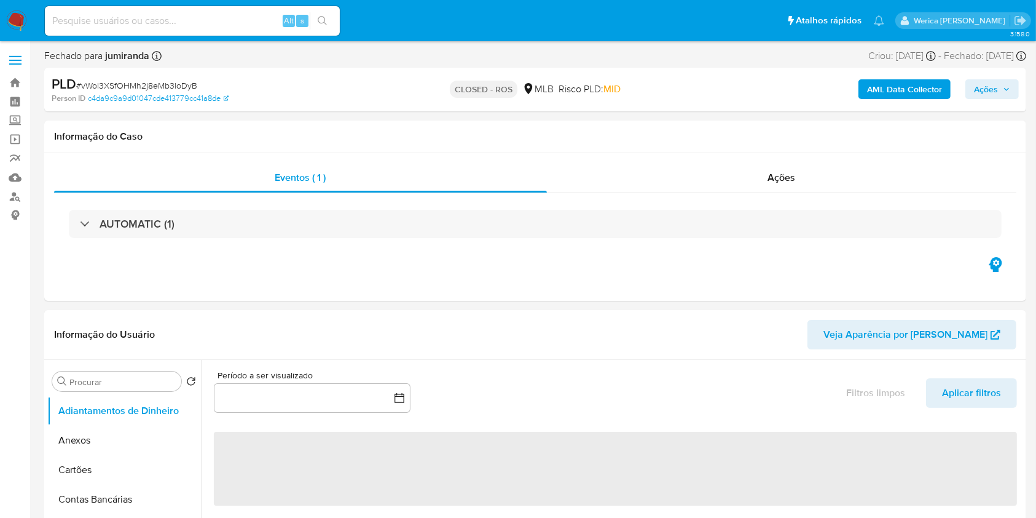  I want to click on span: Fechado para, so click(96, 56).